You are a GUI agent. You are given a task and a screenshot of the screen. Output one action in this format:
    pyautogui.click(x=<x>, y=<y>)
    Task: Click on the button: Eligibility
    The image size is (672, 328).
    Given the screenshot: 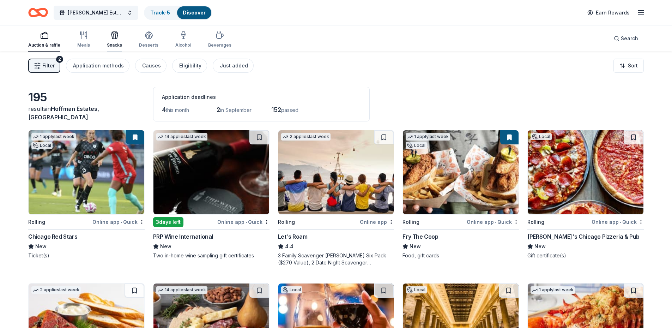 What is the action you would take?
    pyautogui.click(x=189, y=66)
    